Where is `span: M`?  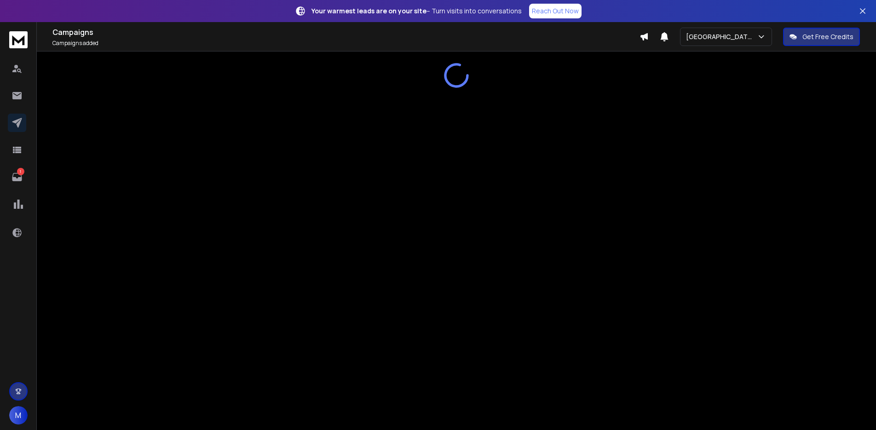
span: M is located at coordinates (18, 415).